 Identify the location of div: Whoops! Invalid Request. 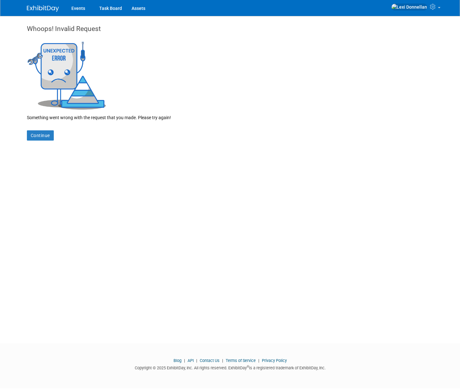
(230, 32).